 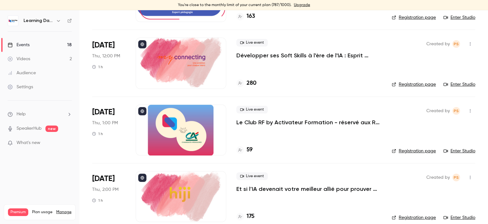 What do you see at coordinates (18, 45) in the screenshot?
I see `div: Events` at bounding box center [18, 45].